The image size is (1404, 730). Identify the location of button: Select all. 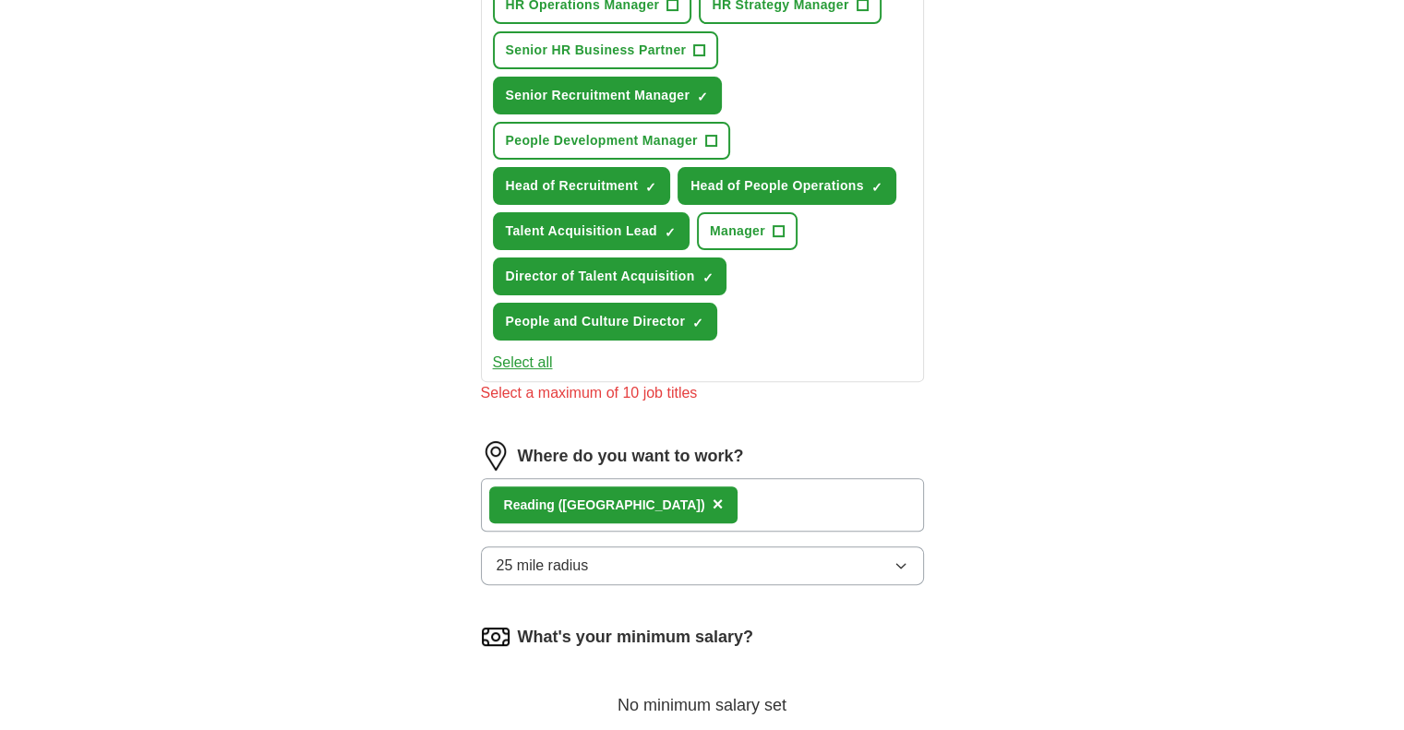
(522, 363).